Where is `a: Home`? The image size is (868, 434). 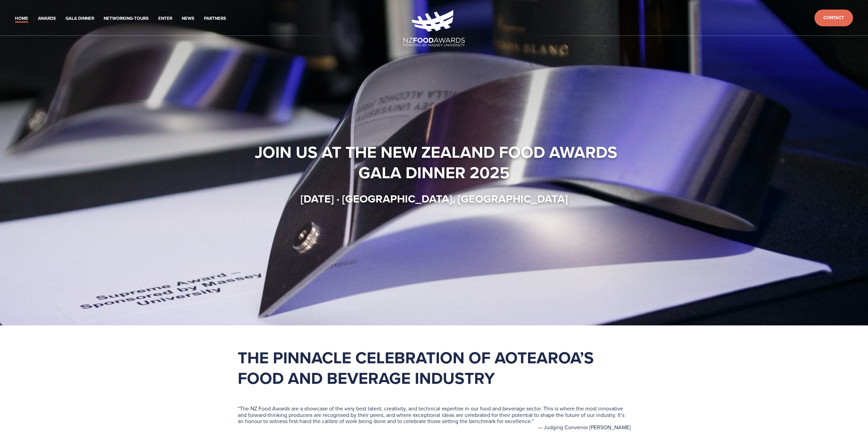
a: Home is located at coordinates (21, 18).